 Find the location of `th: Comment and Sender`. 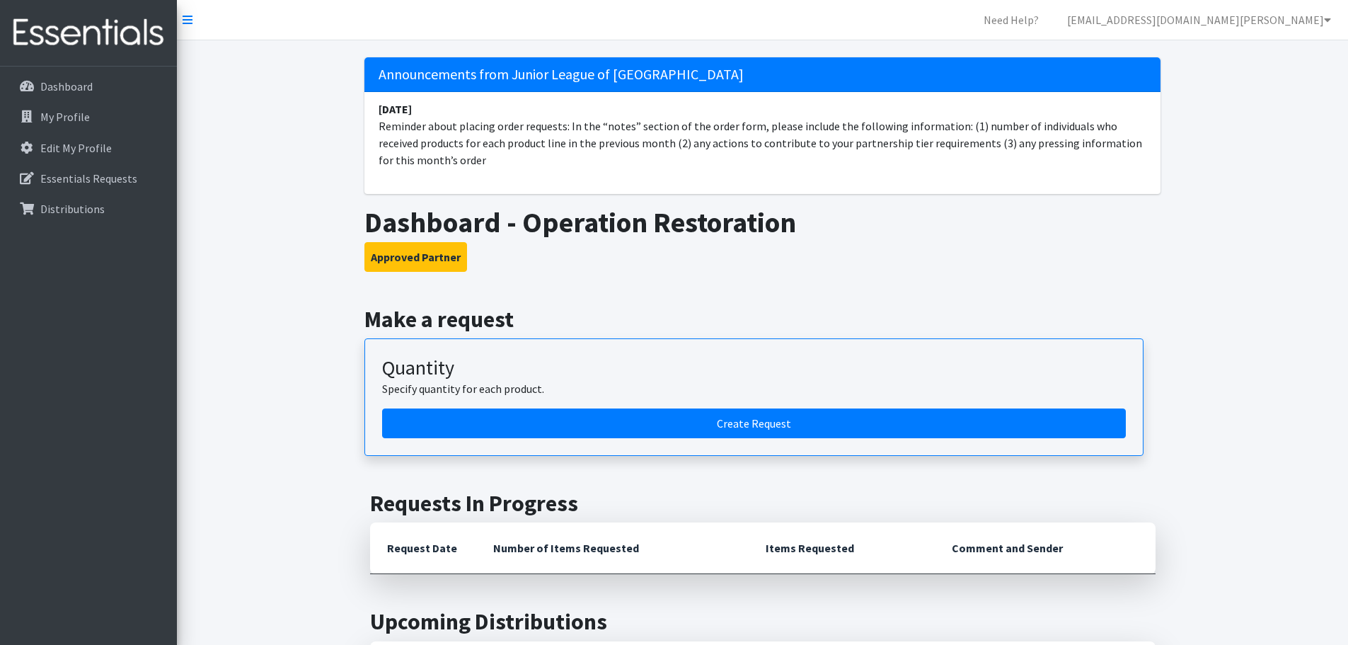

th: Comment and Sender is located at coordinates (1045, 548).